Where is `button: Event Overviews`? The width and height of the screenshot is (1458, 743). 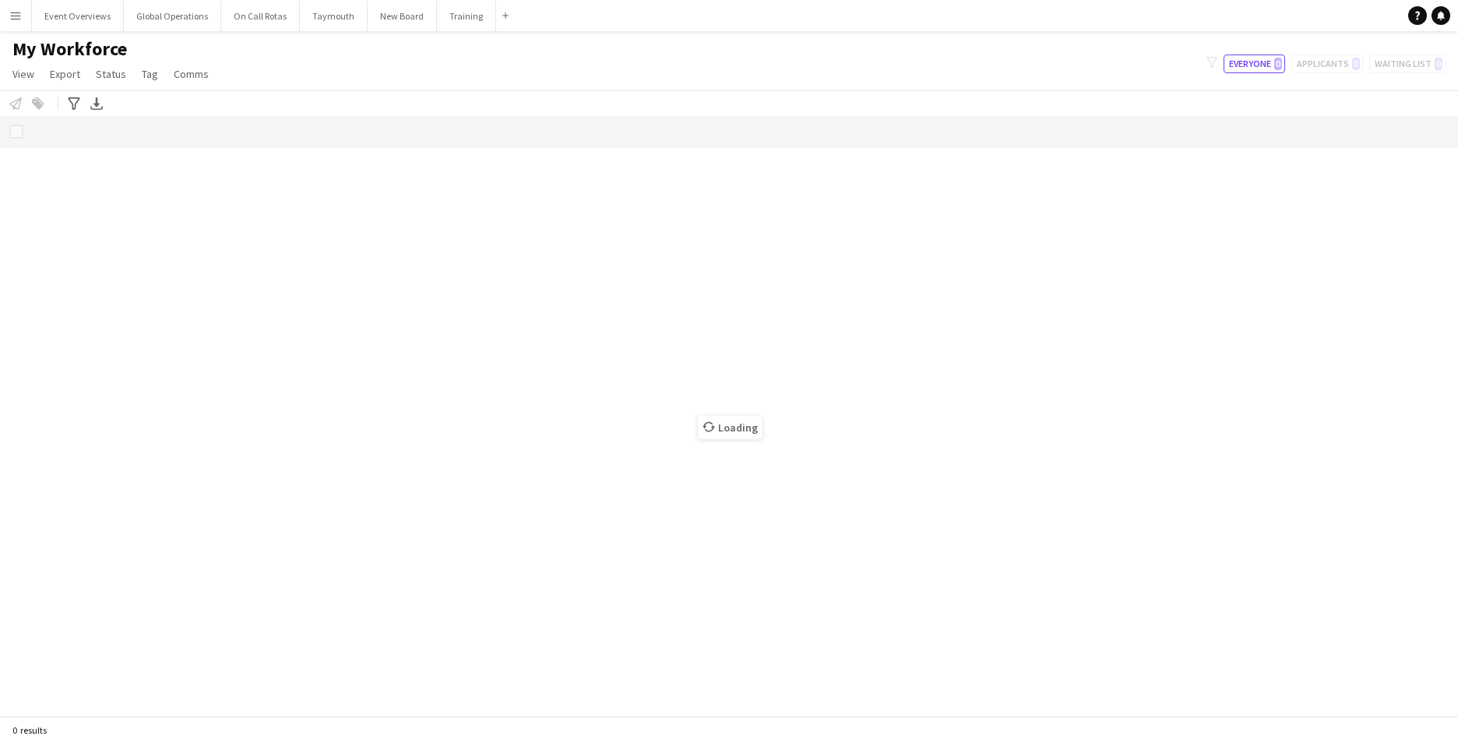
button: Event Overviews is located at coordinates (78, 16).